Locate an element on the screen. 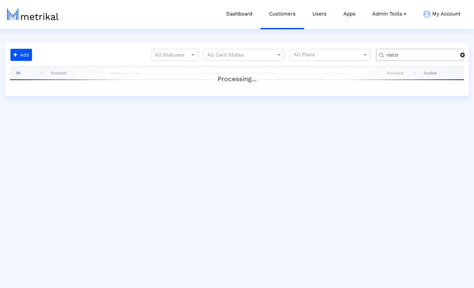 Image resolution: width=474 pixels, height=288 pixels. img: my-account-menu-icon.png is located at coordinates (427, 14).